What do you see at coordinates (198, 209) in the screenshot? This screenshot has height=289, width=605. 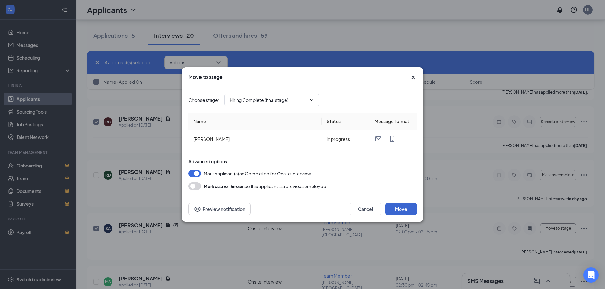 I see `svg: Eye` at bounding box center [198, 209].